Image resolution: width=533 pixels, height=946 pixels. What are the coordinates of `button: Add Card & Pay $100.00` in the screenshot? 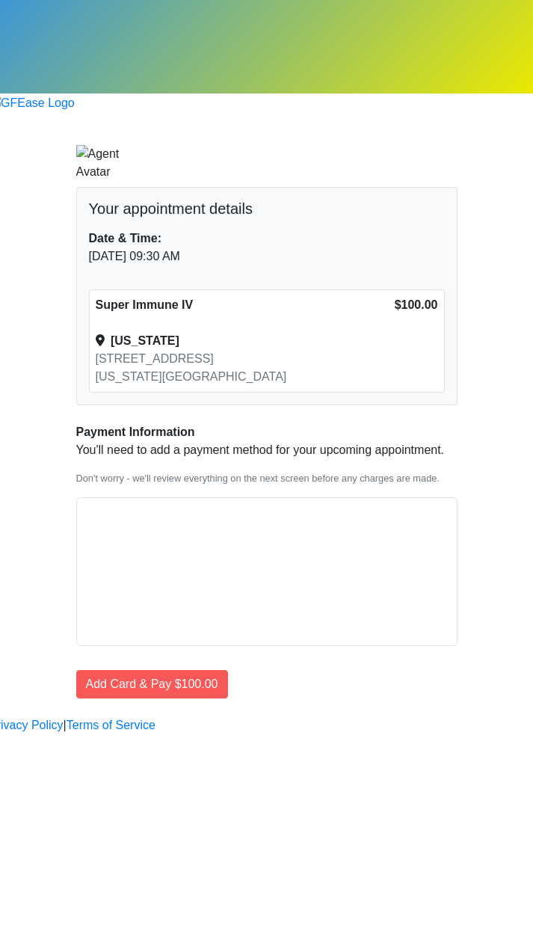 It's located at (152, 684).